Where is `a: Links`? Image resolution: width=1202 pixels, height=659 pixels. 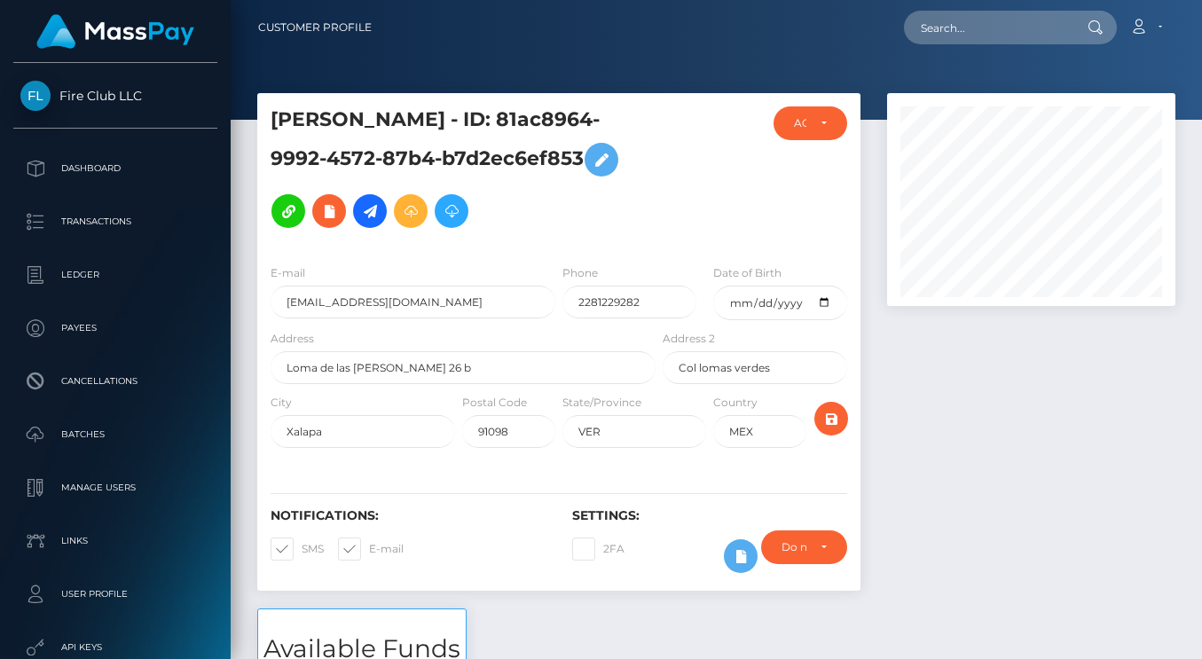
a: Links is located at coordinates (115, 541).